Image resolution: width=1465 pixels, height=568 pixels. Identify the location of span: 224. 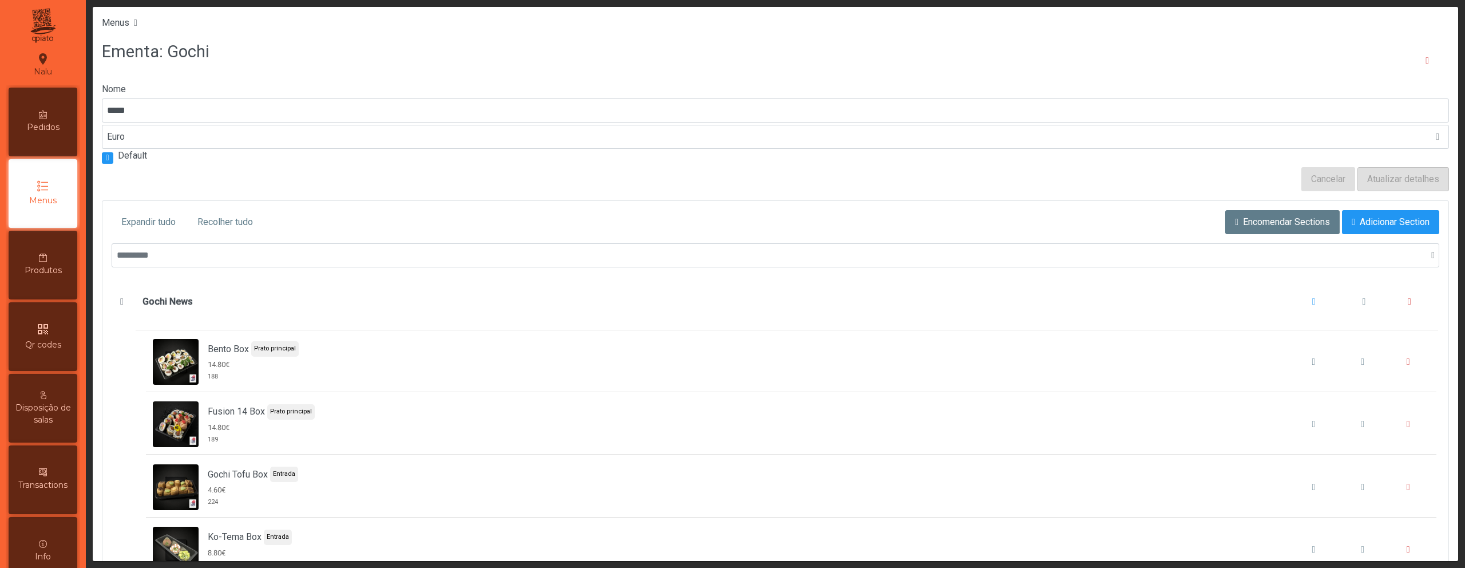
(253, 502).